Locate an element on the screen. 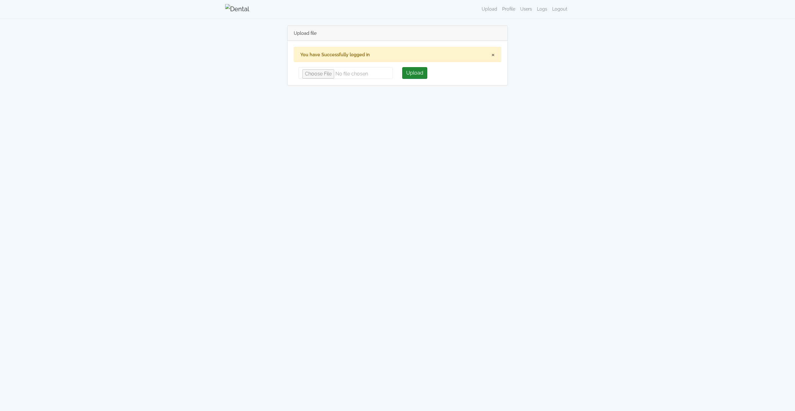 This screenshot has width=795, height=411. a: Profile is located at coordinates (509, 9).